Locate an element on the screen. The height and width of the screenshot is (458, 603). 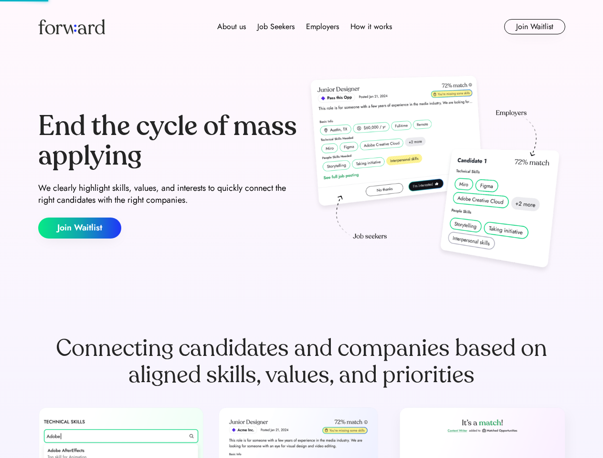
div: End the cycle of mass applying is located at coordinates (168, 141).